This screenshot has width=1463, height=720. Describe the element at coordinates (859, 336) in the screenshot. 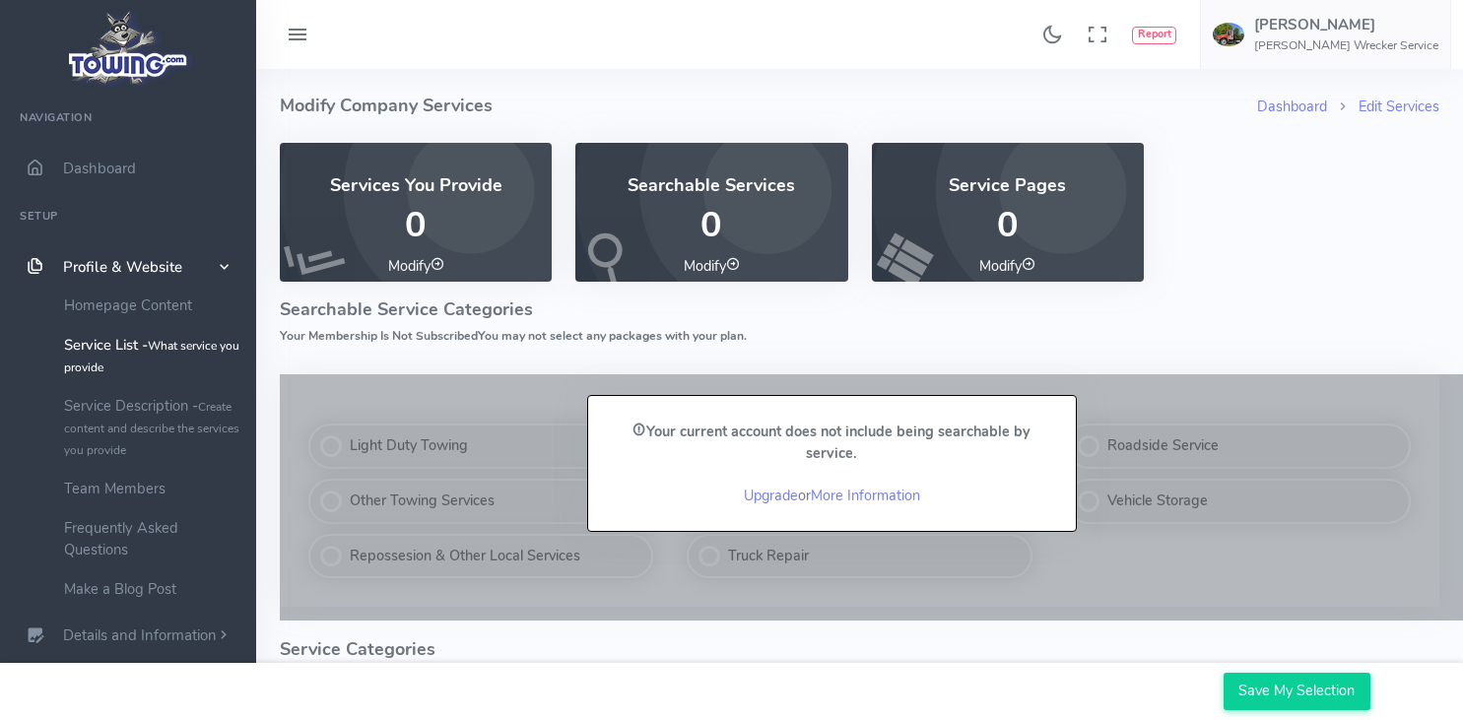

I see `h6: Your Membership Is Not Subscribed` at that location.